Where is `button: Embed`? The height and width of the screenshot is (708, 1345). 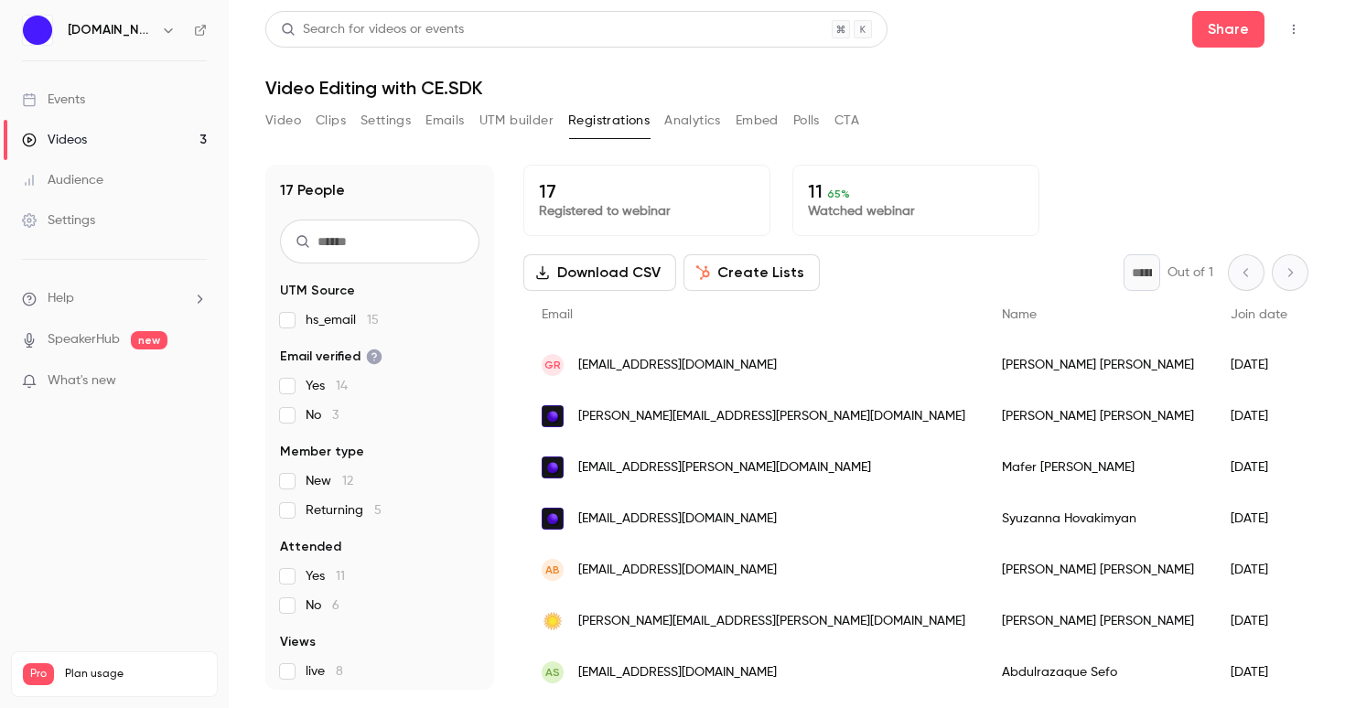
button: Embed is located at coordinates (757, 121).